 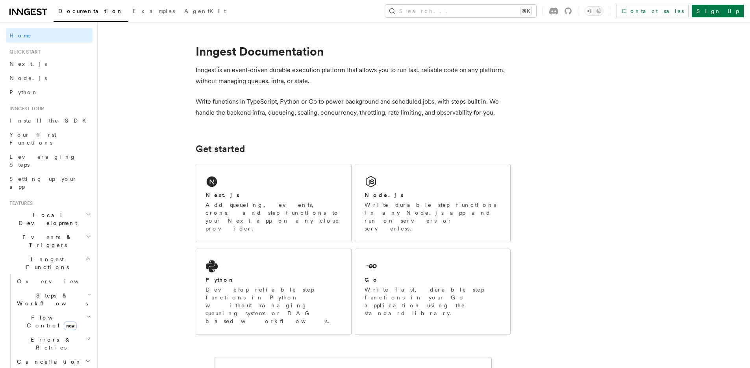 I want to click on p: Inngest is an event-driven durable execution platform that allows you to run fast, reliable code ..., so click(x=353, y=76).